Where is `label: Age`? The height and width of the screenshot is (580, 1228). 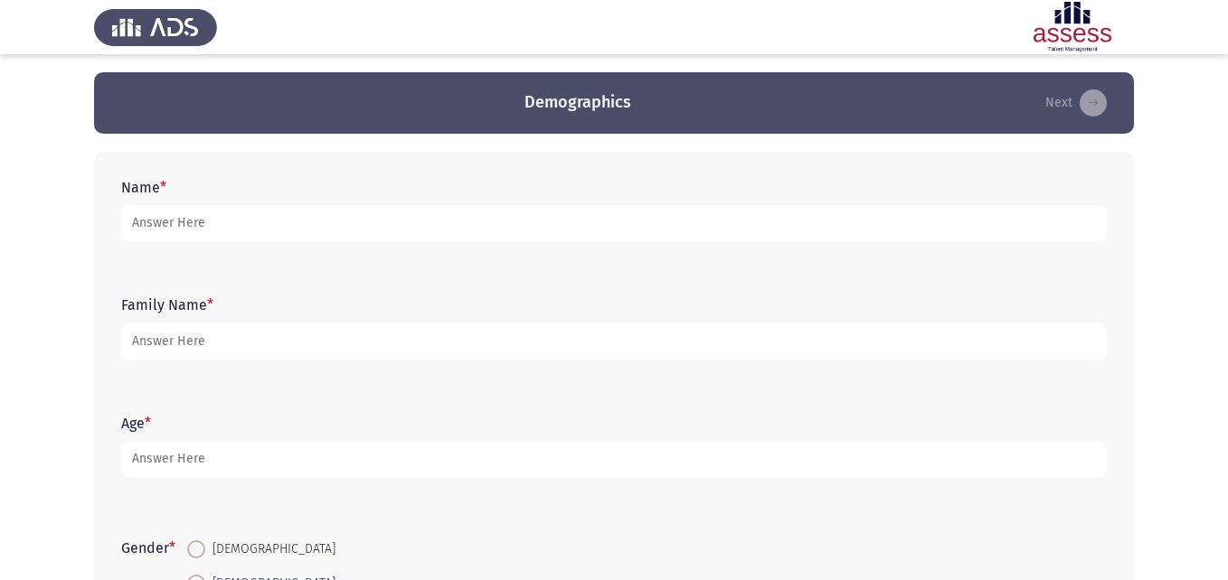
label: Age is located at coordinates (136, 423).